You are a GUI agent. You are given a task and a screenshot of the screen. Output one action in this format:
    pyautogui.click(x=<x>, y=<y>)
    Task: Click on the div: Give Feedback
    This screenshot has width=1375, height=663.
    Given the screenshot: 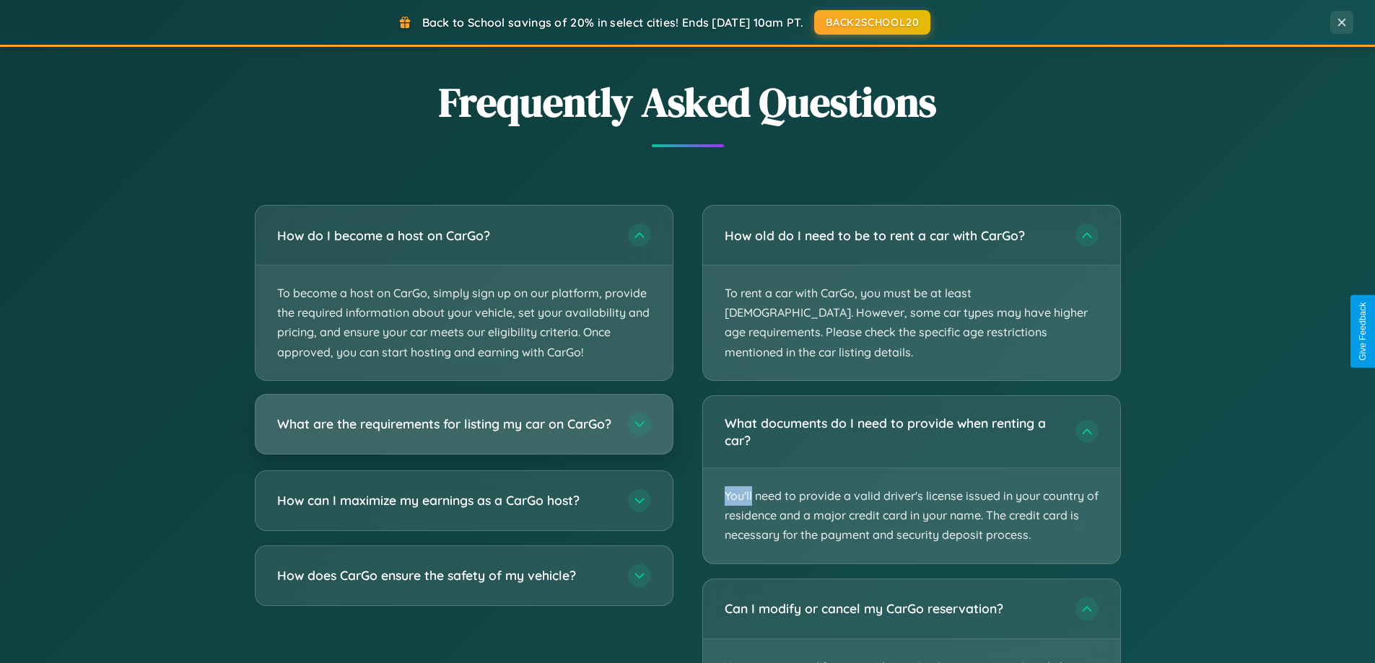 What is the action you would take?
    pyautogui.click(x=1363, y=331)
    